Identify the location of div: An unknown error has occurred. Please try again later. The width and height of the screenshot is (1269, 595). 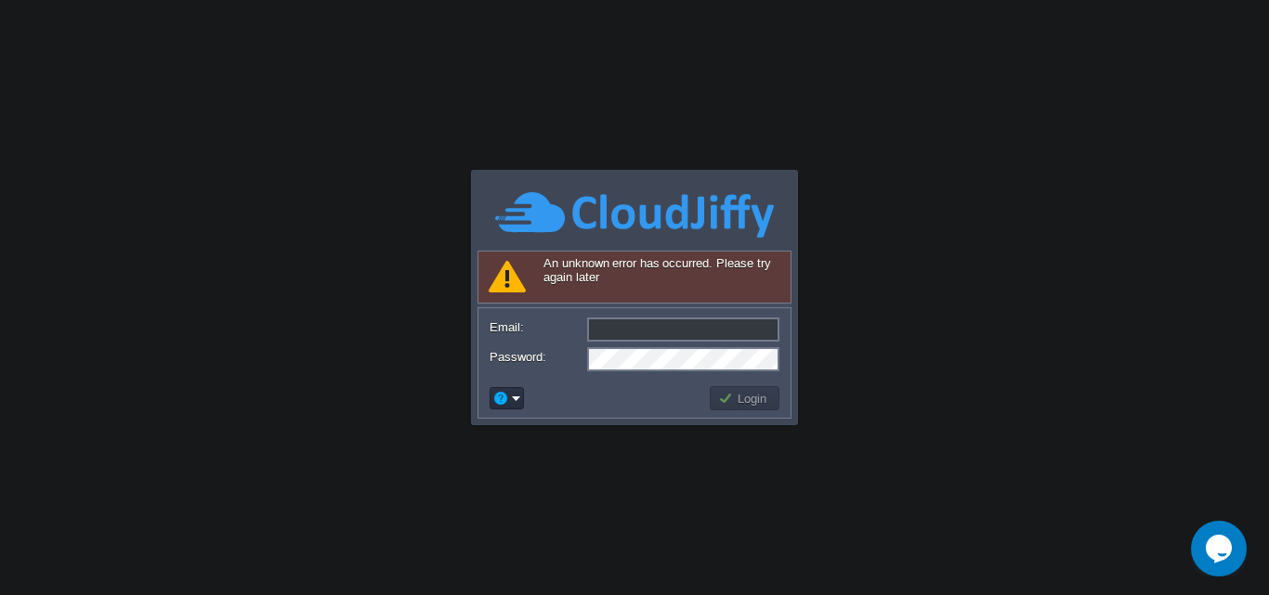
(634, 277).